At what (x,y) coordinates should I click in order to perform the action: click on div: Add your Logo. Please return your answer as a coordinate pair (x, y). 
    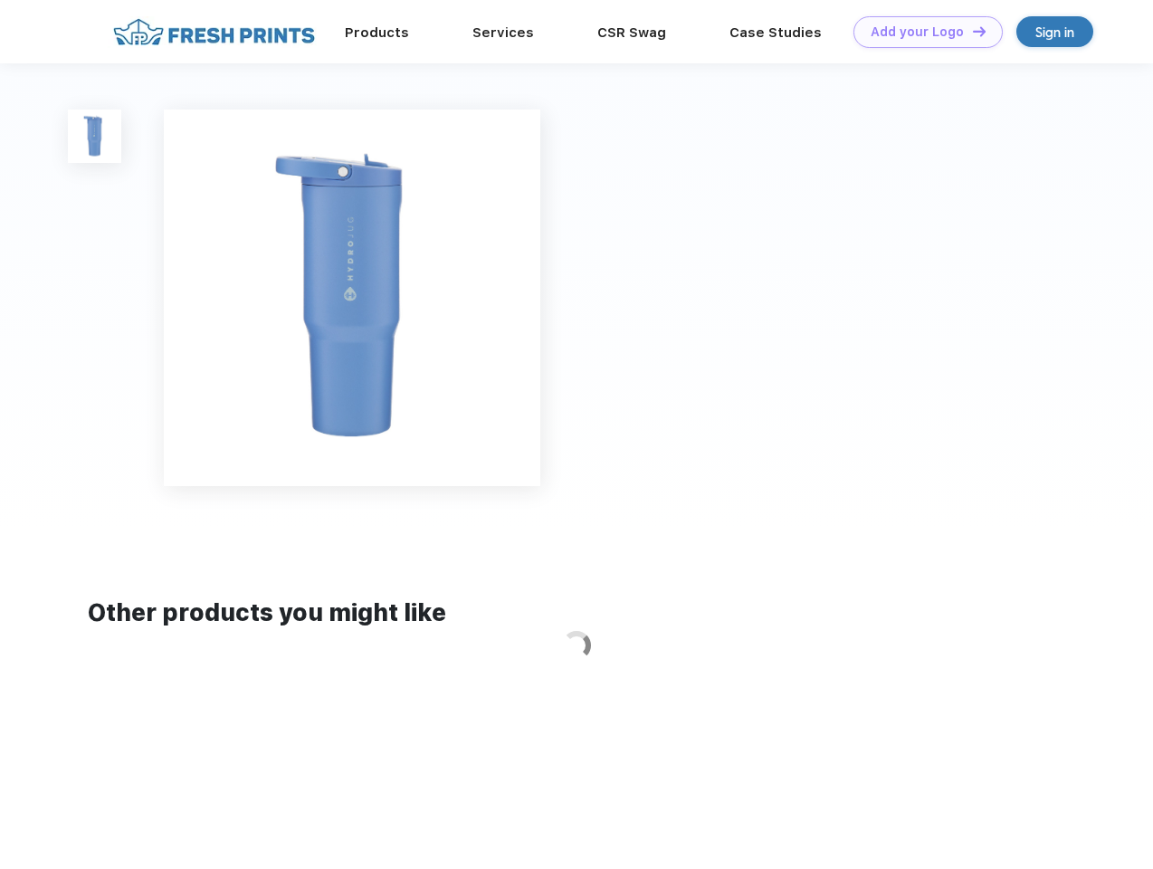
    Looking at the image, I should click on (917, 32).